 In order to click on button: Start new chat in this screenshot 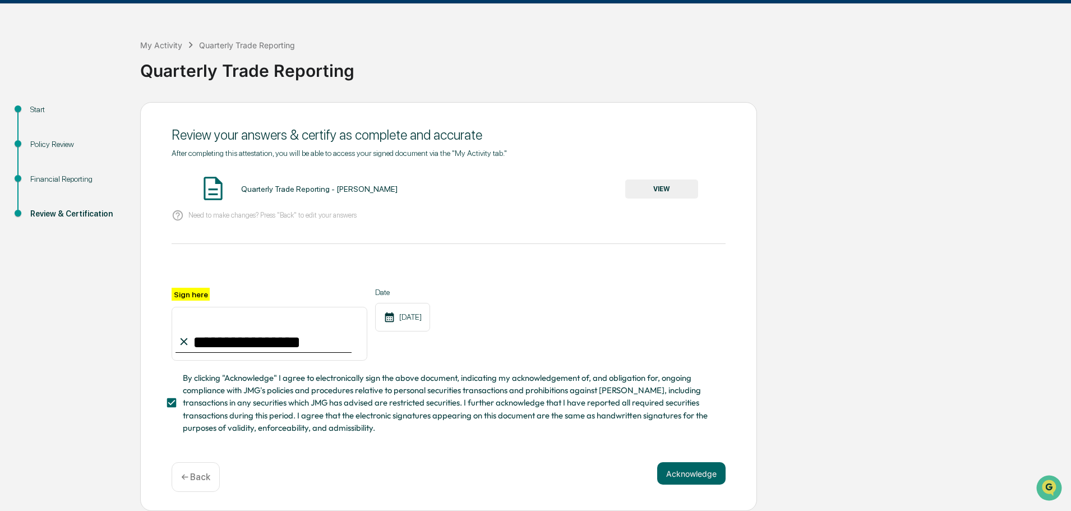, I will do `click(197, 96)`.